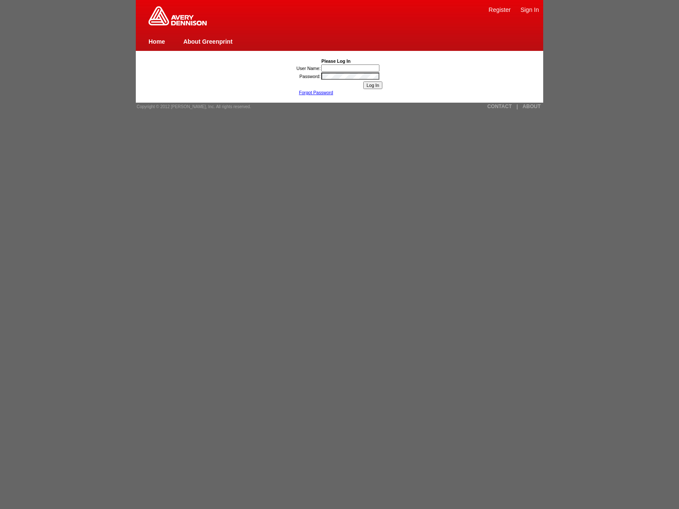 The height and width of the screenshot is (509, 679). Describe the element at coordinates (177, 24) in the screenshot. I see `a: Greenprint` at that location.